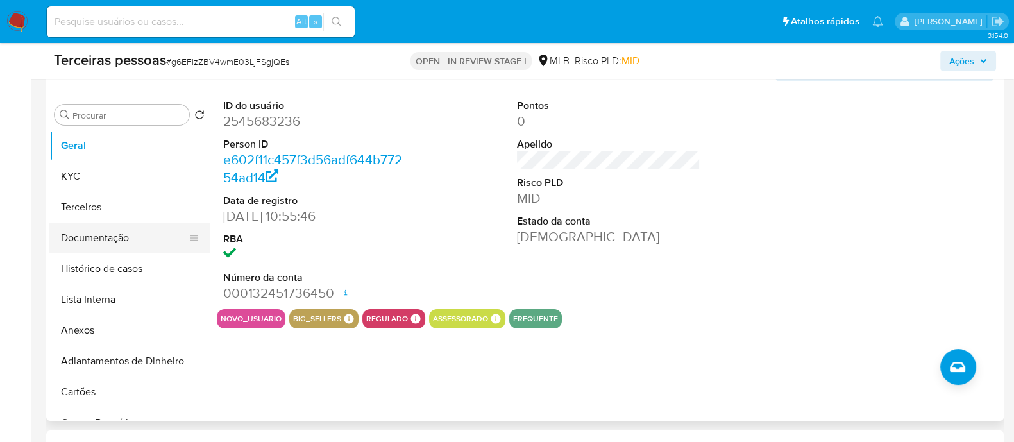 Image resolution: width=1014 pixels, height=442 pixels. Describe the element at coordinates (316, 21) in the screenshot. I see `span: s` at that location.